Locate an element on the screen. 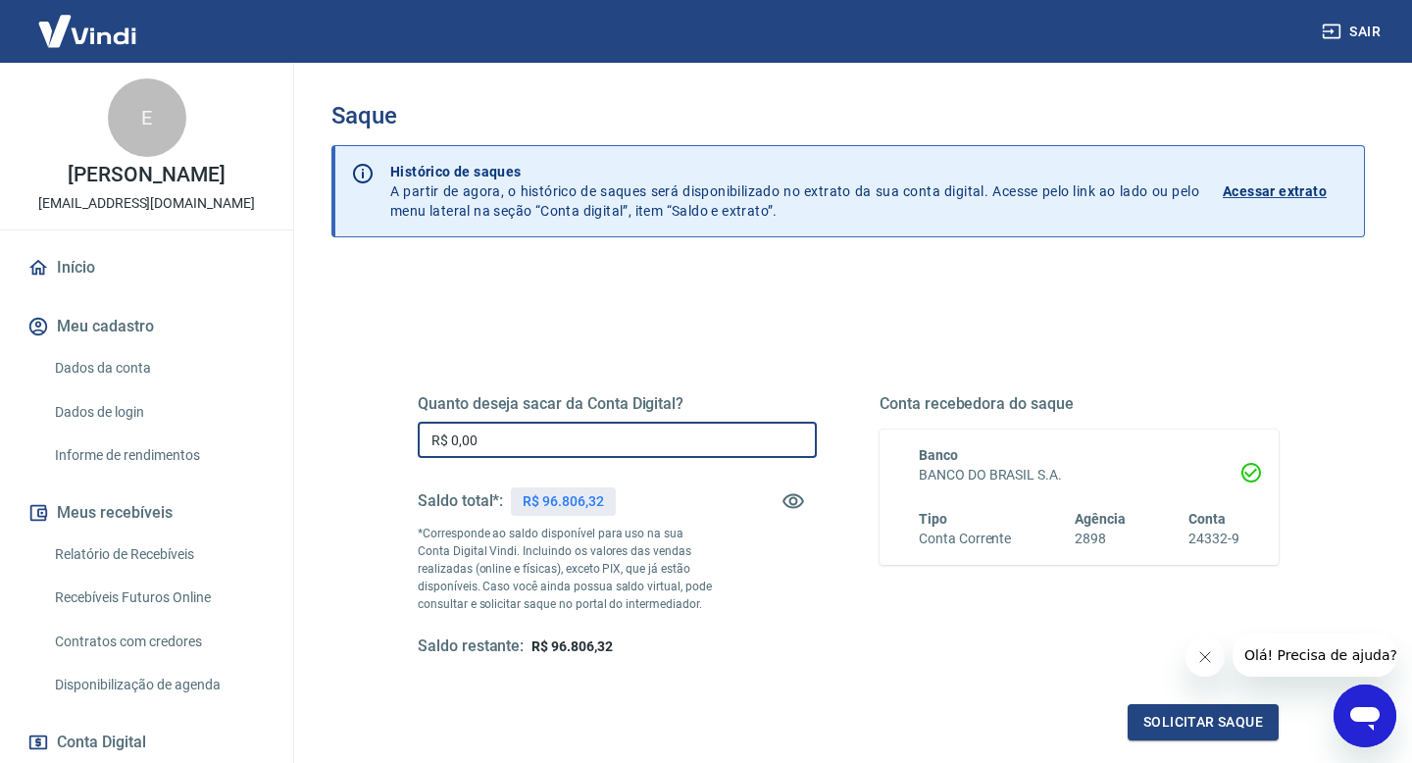 The width and height of the screenshot is (1412, 763). div: E is located at coordinates (147, 118).